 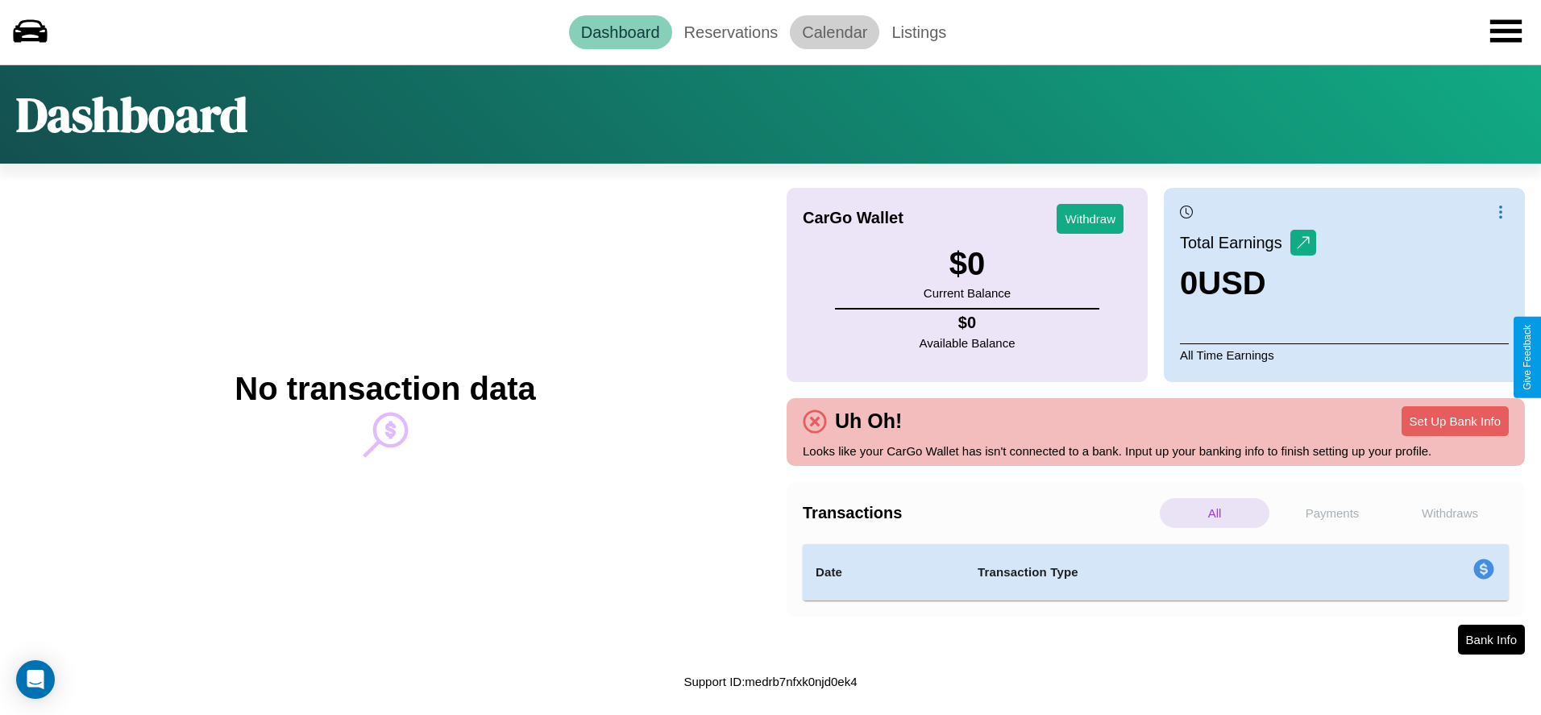 I want to click on p: Total Earnings, so click(x=1235, y=243).